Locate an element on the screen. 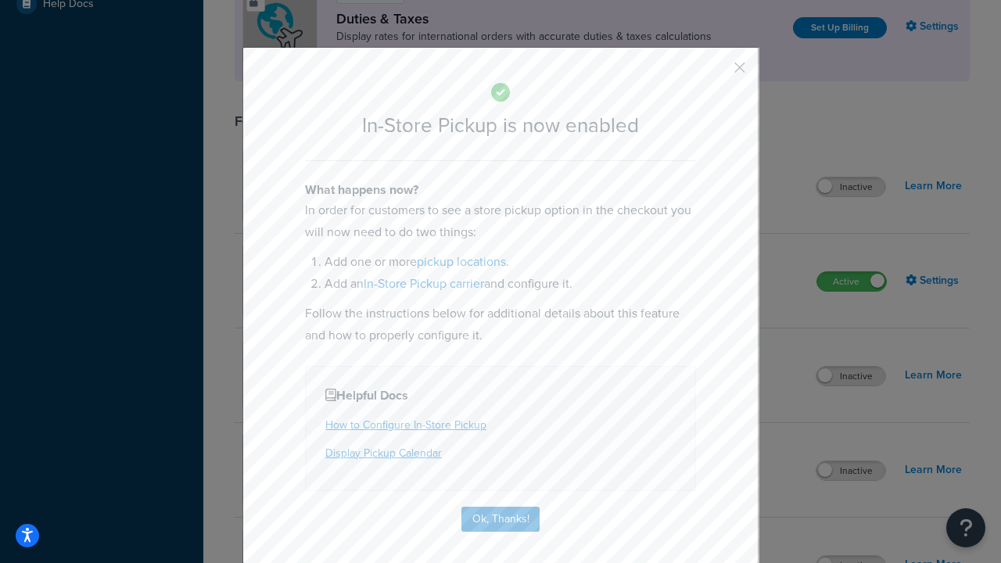 The image size is (1001, 563). li: Add one or more . is located at coordinates (510, 262).